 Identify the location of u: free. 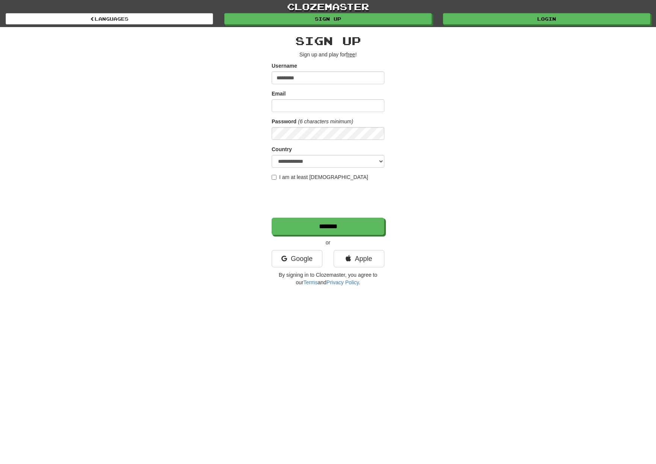
(351, 55).